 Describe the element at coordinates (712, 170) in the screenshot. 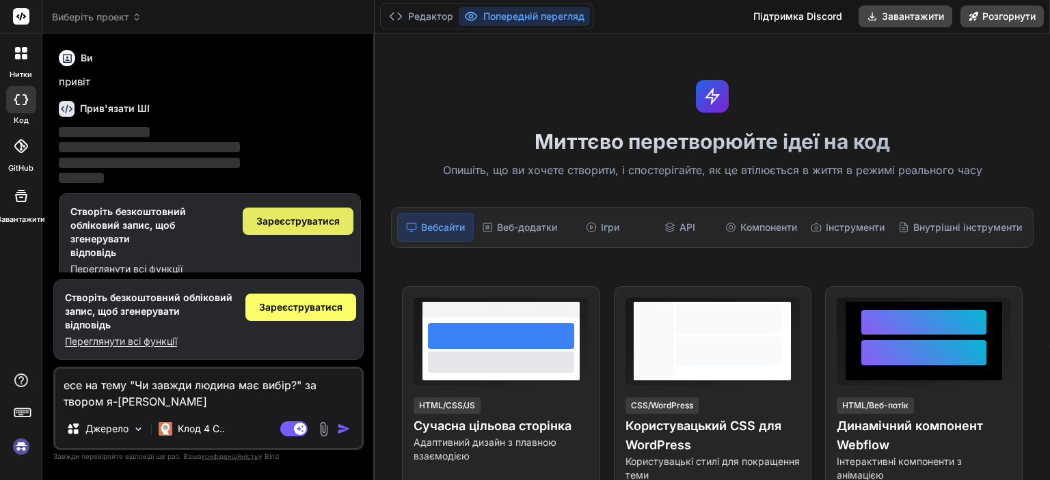

I see `font: Опишіть, що ви хочете створити, і спостерігайте, як це втілюється в життя в режимі реального часу` at that location.